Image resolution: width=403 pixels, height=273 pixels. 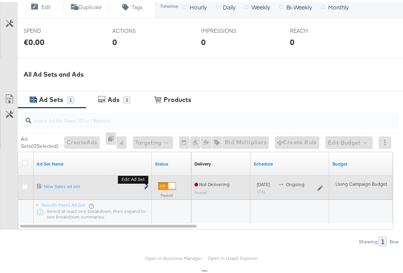 What do you see at coordinates (137, 5) in the screenshot?
I see `span: Tags` at bounding box center [137, 5].